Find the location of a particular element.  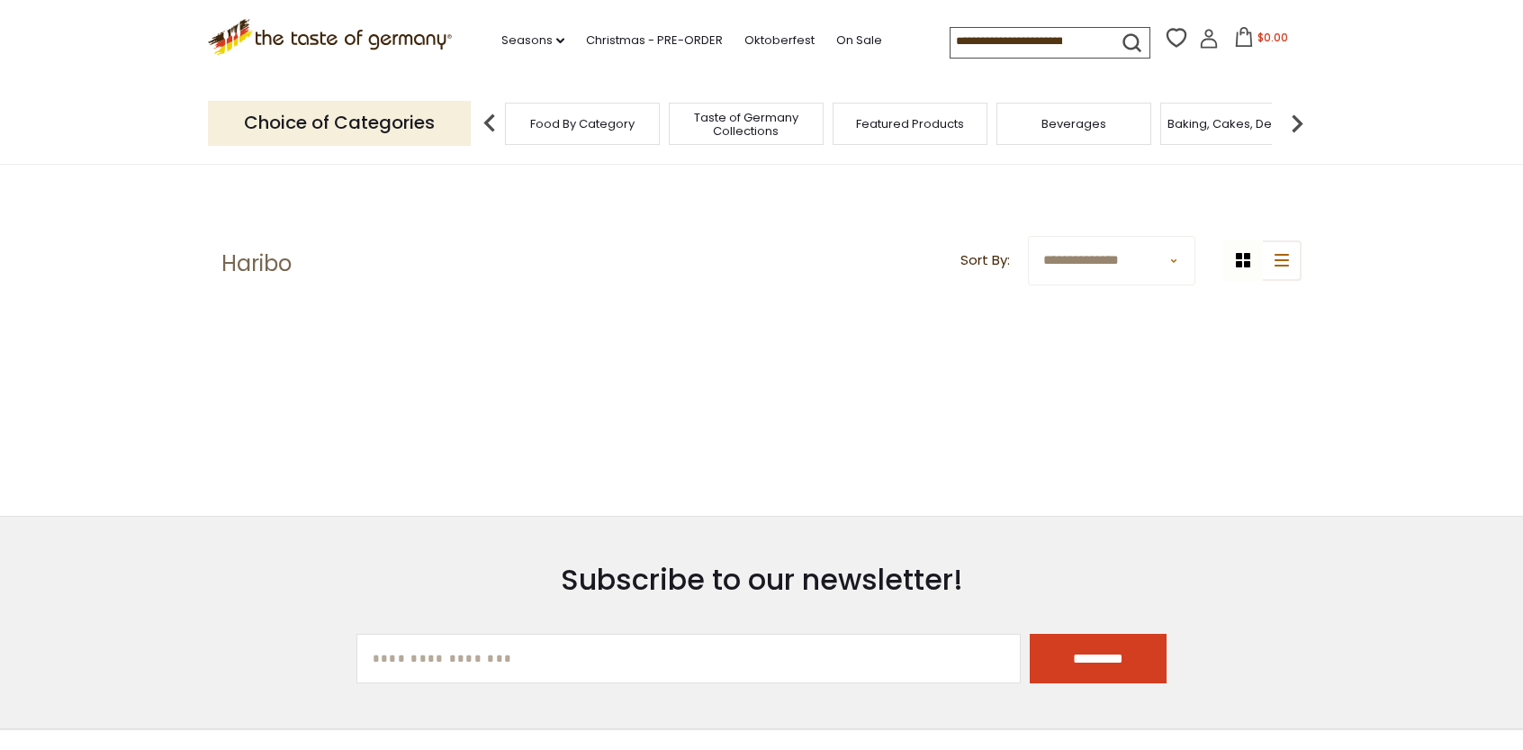

a: Seasons is located at coordinates (533, 40).